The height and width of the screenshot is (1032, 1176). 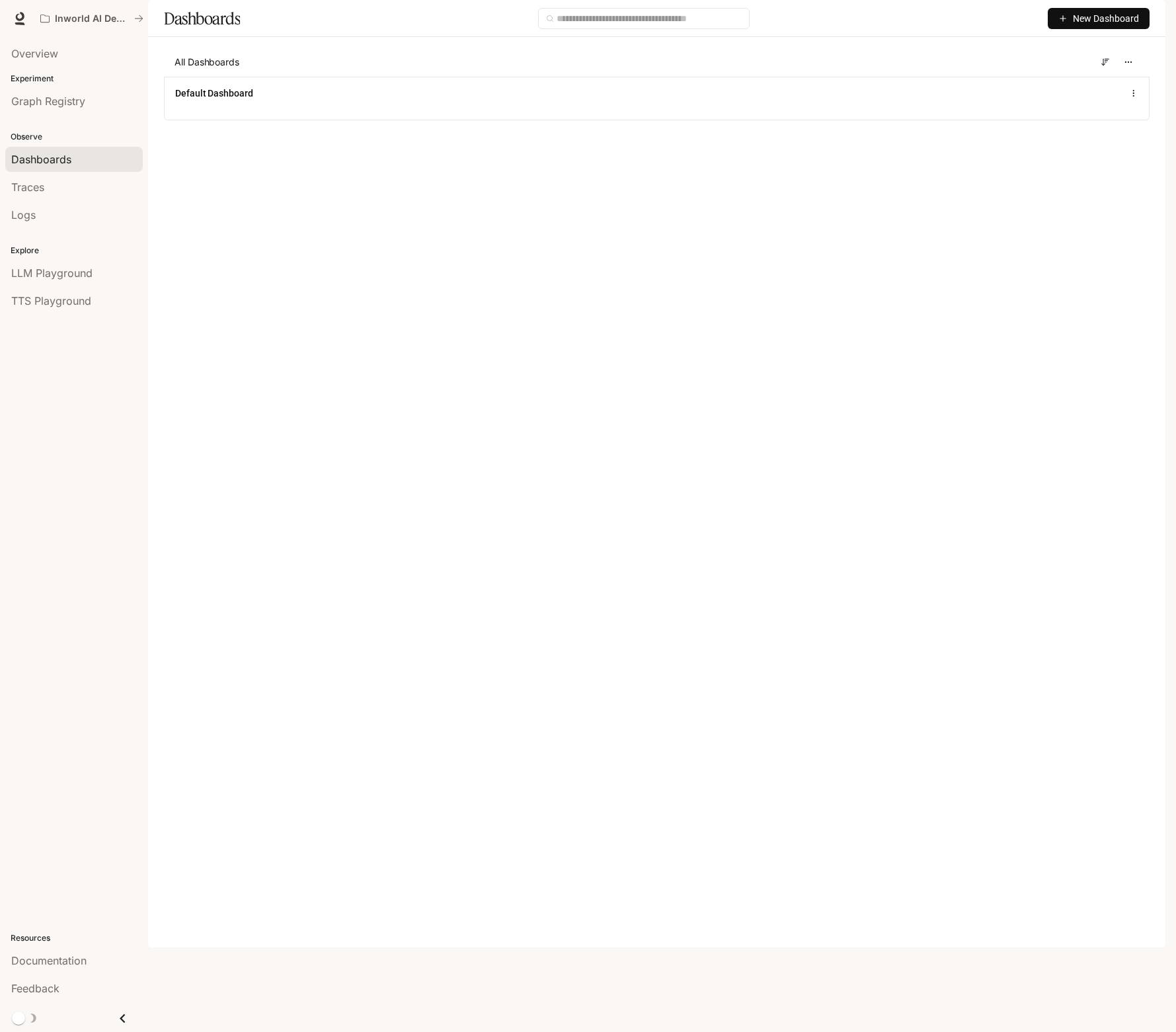 I want to click on h1: Dashboards, so click(x=202, y=19).